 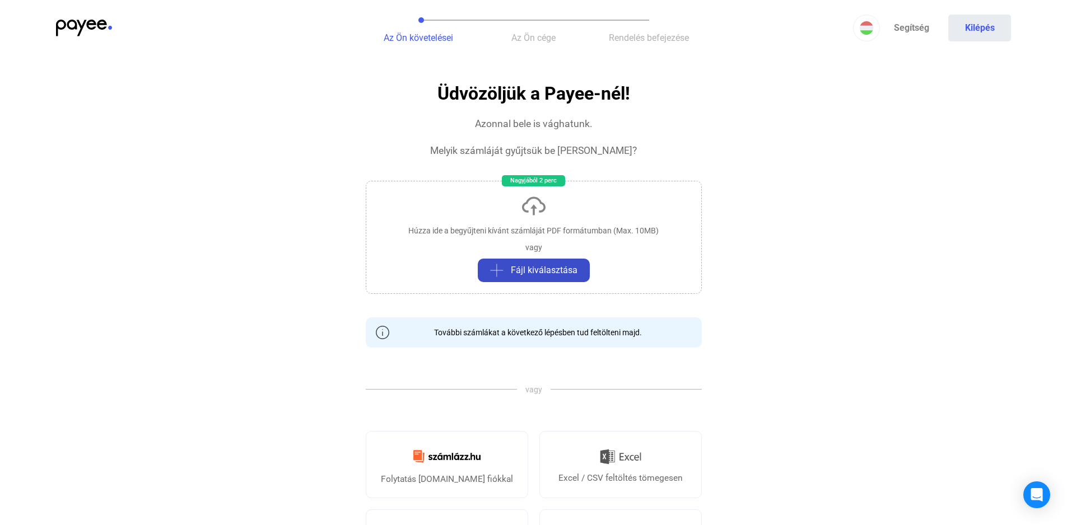 I want to click on span: Az Ön követelései, so click(x=418, y=38).